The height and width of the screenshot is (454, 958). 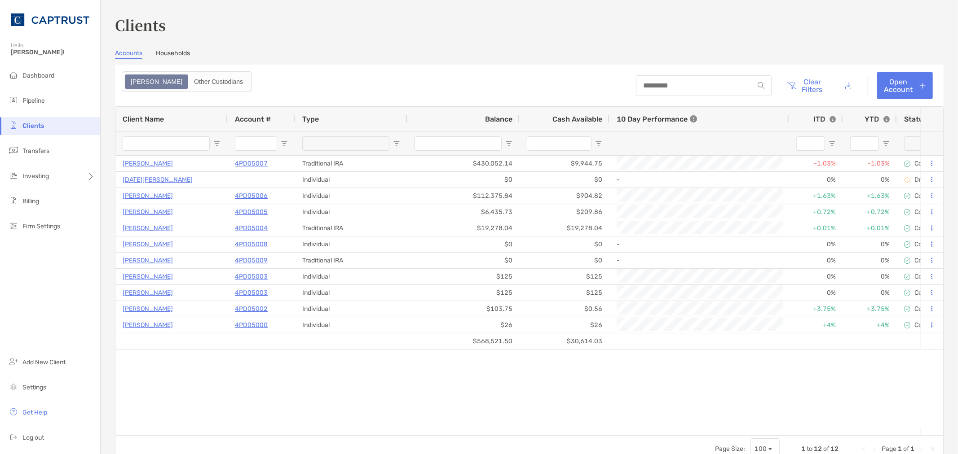 I want to click on input: YTD Filter Input, so click(x=864, y=144).